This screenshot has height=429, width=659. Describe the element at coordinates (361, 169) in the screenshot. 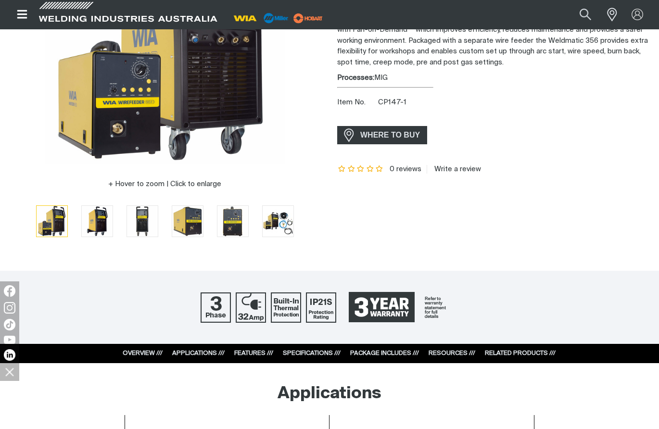

I see `span: Rating: {0}` at that location.